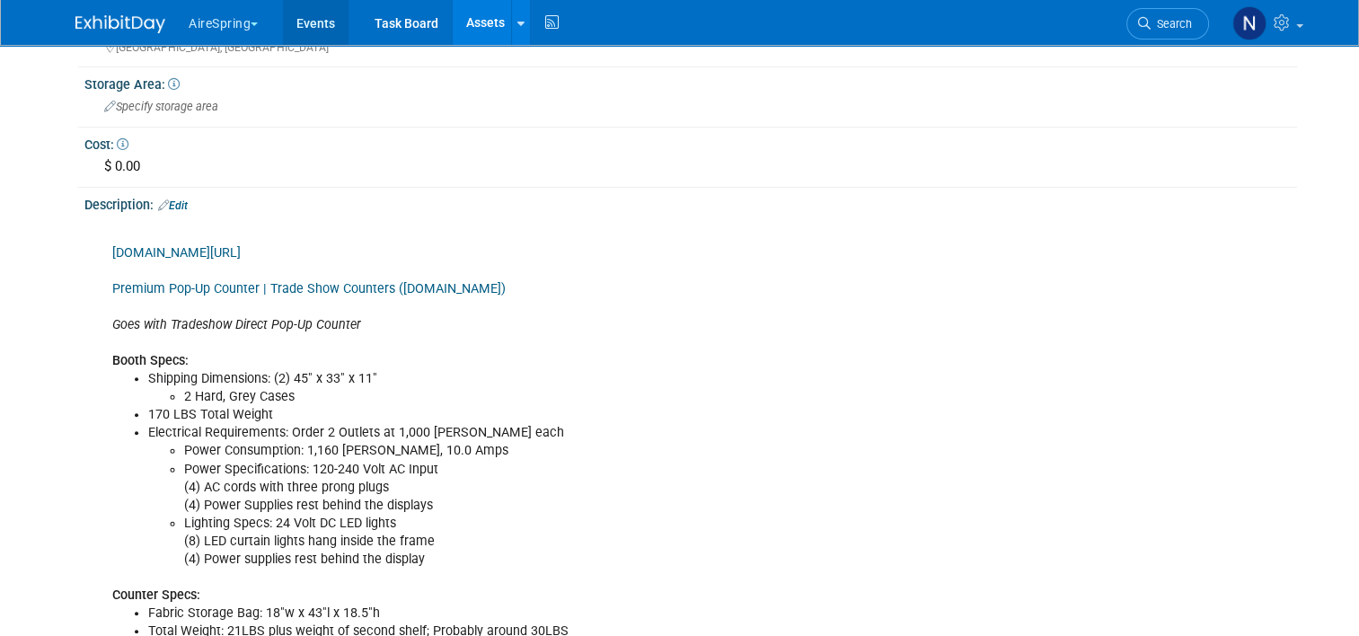 The image size is (1359, 636). I want to click on b: Counter Specs:, so click(156, 594).